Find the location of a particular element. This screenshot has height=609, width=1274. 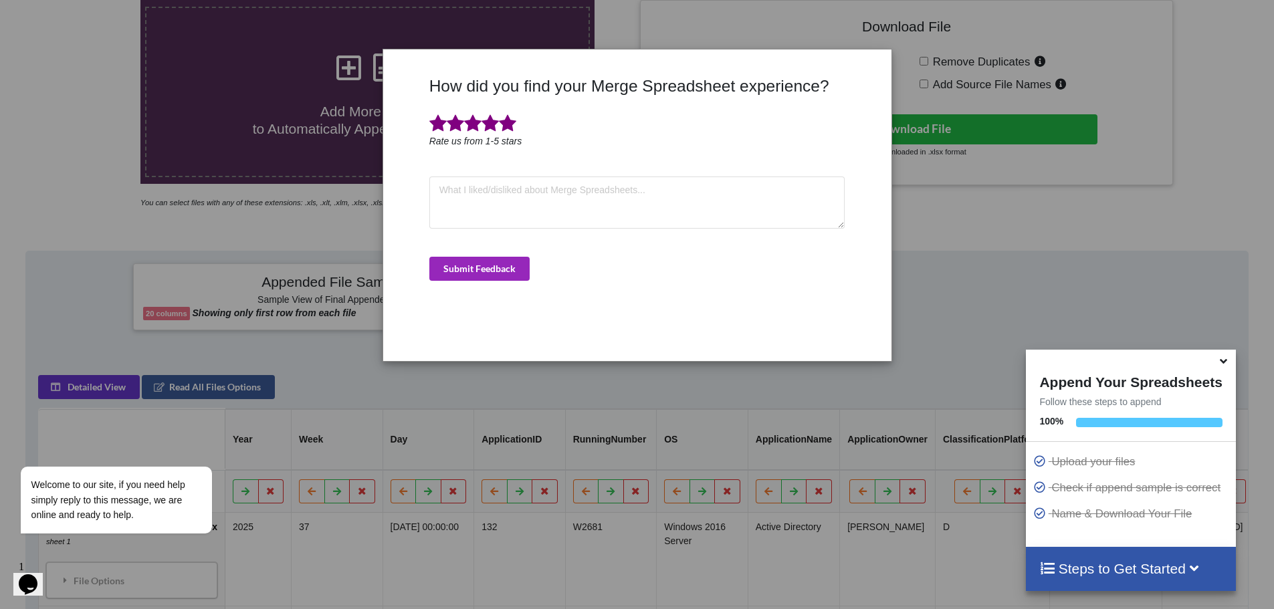

h4: Append Your Spreadsheets is located at coordinates (1130, 381).